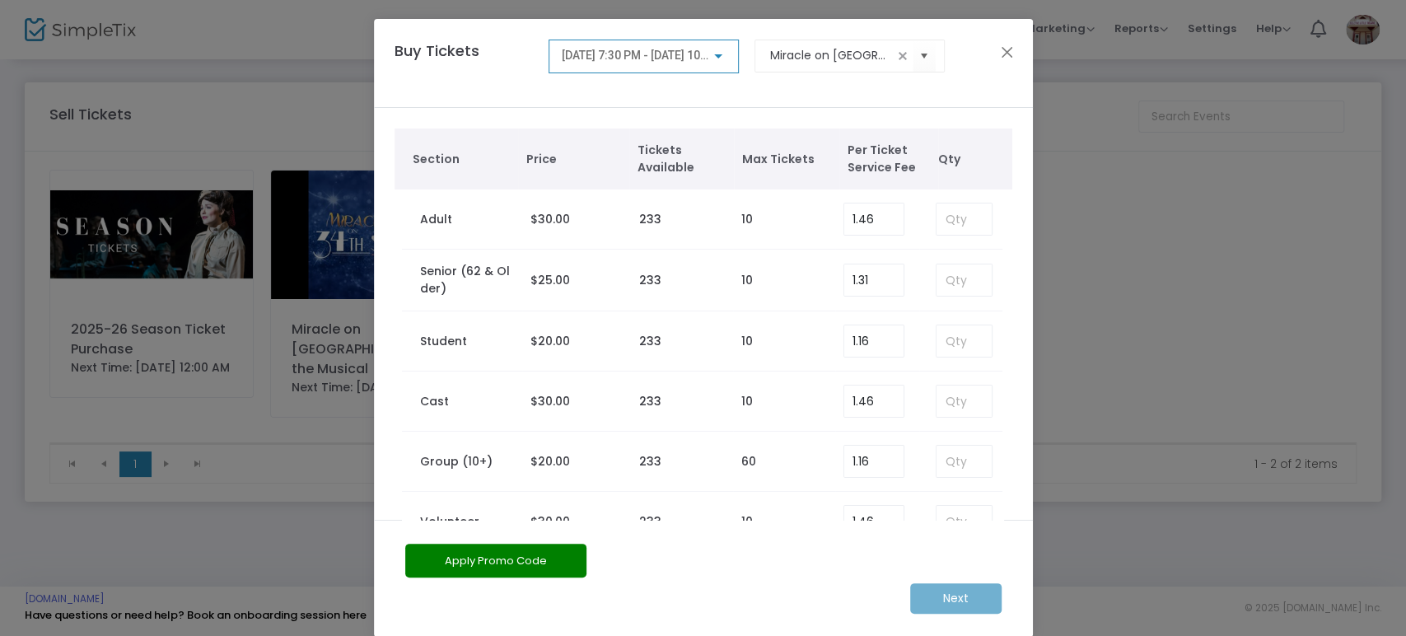  What do you see at coordinates (461, 159) in the screenshot?
I see `span: Section` at bounding box center [461, 159].